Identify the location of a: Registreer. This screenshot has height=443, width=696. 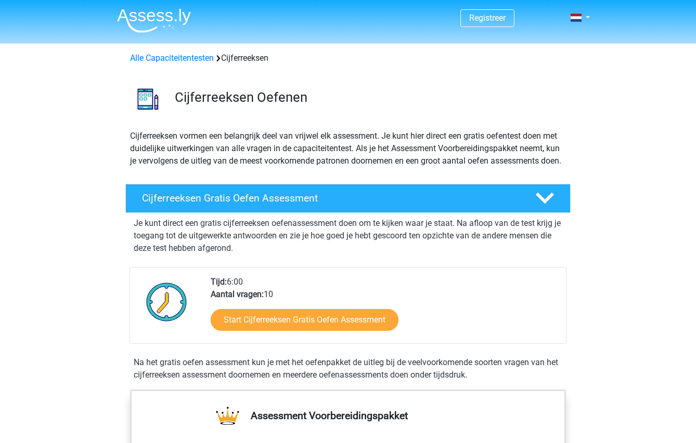
(487, 18).